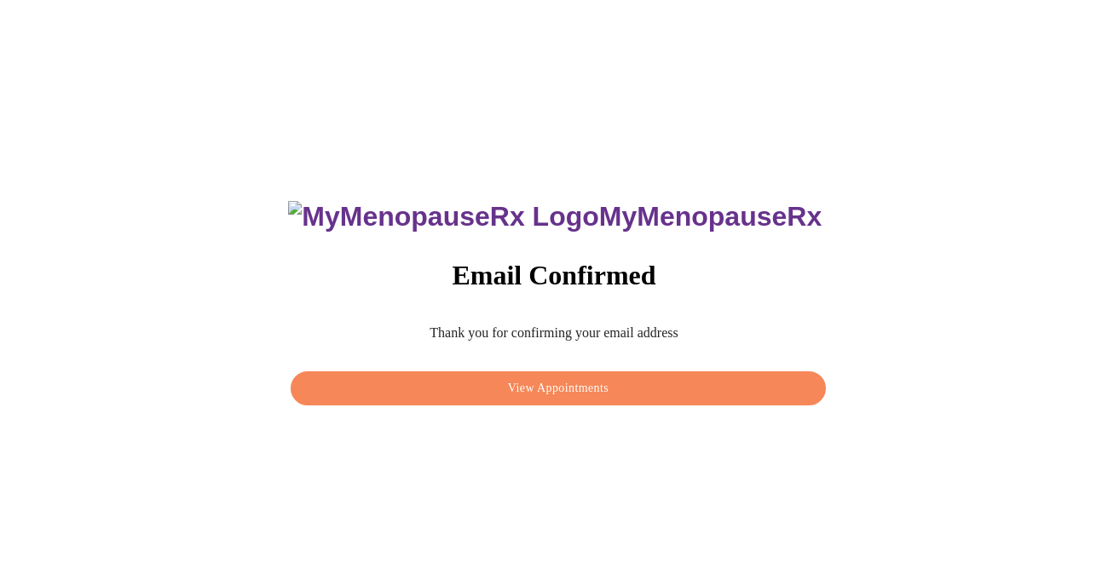 The image size is (1108, 574). Describe the element at coordinates (554, 275) in the screenshot. I see `h3: Email Confirmed` at that location.